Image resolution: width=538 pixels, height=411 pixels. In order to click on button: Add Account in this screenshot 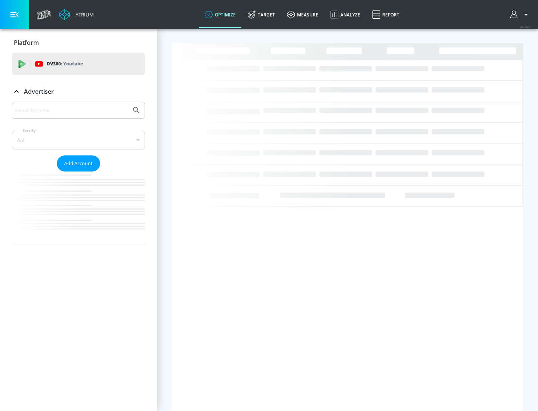, I will do `click(78, 163)`.